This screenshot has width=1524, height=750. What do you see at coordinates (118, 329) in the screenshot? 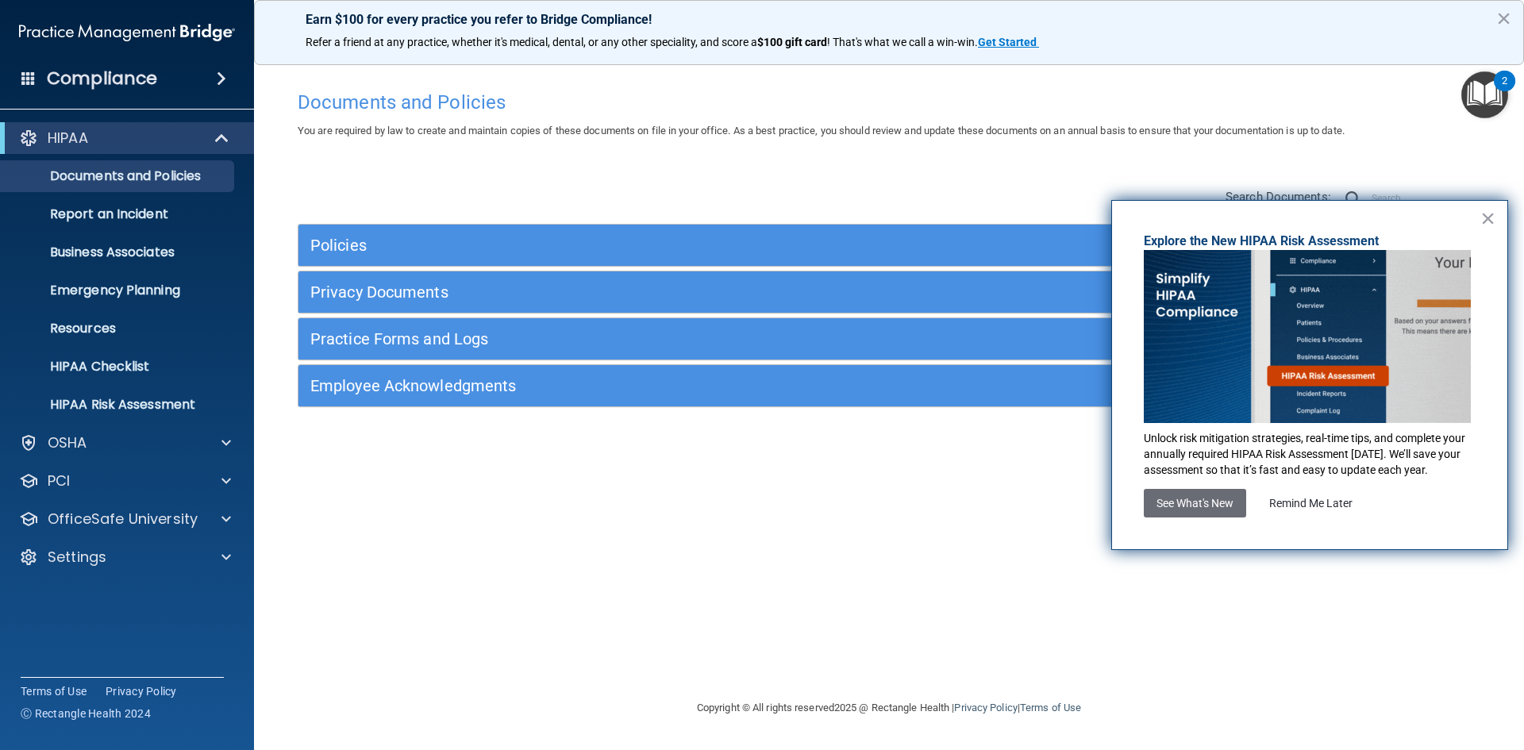
I see `p: Resources` at bounding box center [118, 329].